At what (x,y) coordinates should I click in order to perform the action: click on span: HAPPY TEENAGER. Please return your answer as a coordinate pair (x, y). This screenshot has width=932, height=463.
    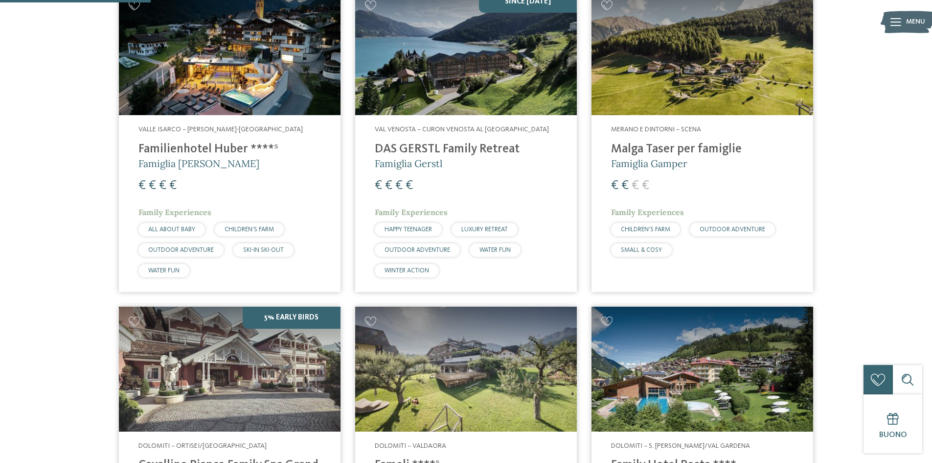
    Looking at the image, I should click on (408, 229).